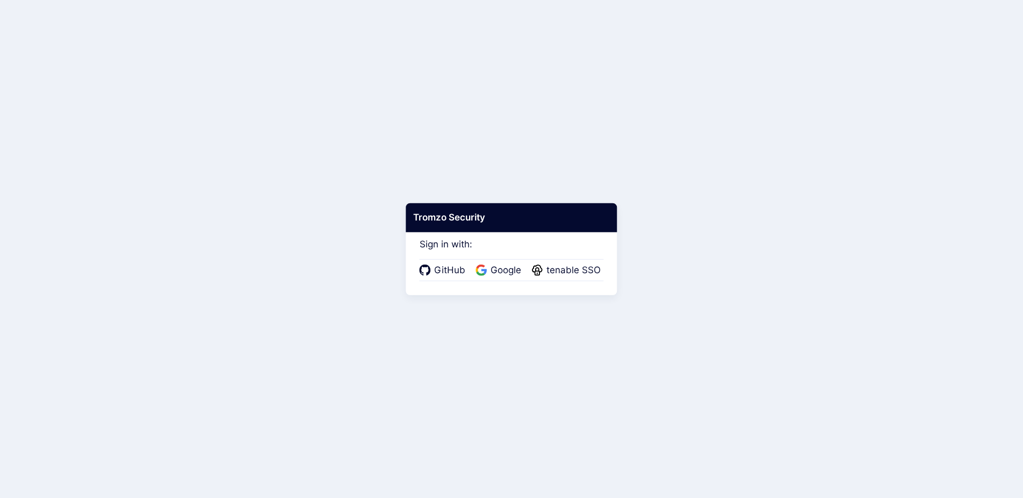 This screenshot has width=1023, height=498. Describe the element at coordinates (573, 270) in the screenshot. I see `span: tenable SSO` at that location.